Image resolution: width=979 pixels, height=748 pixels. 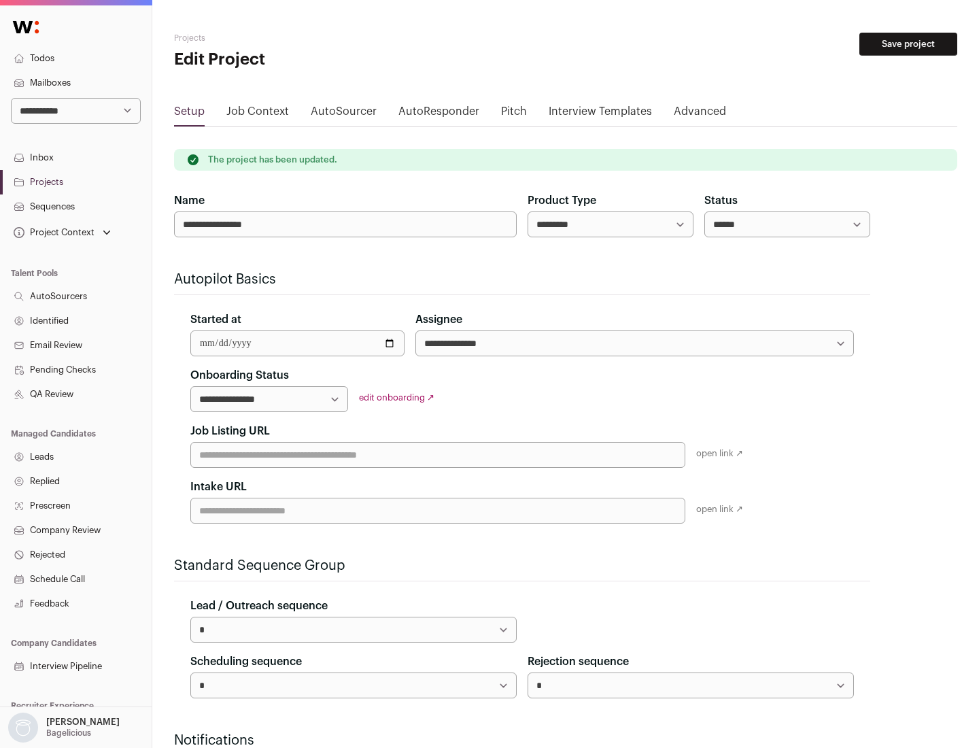 I want to click on label: Lead / Outreach sequence, so click(x=259, y=606).